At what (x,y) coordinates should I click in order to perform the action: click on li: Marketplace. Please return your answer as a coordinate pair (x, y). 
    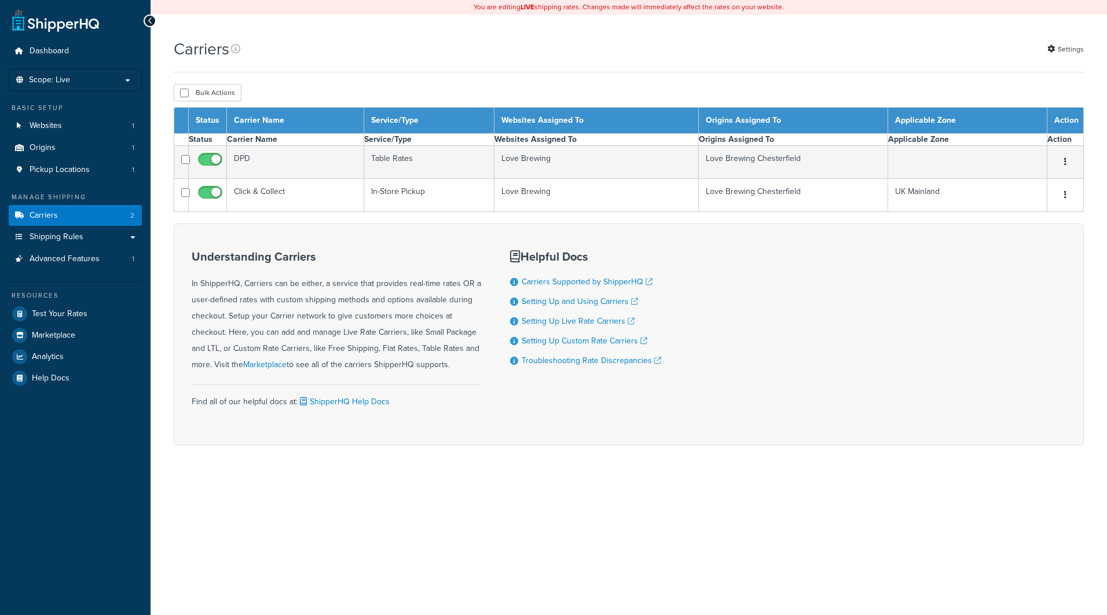
    Looking at the image, I should click on (75, 335).